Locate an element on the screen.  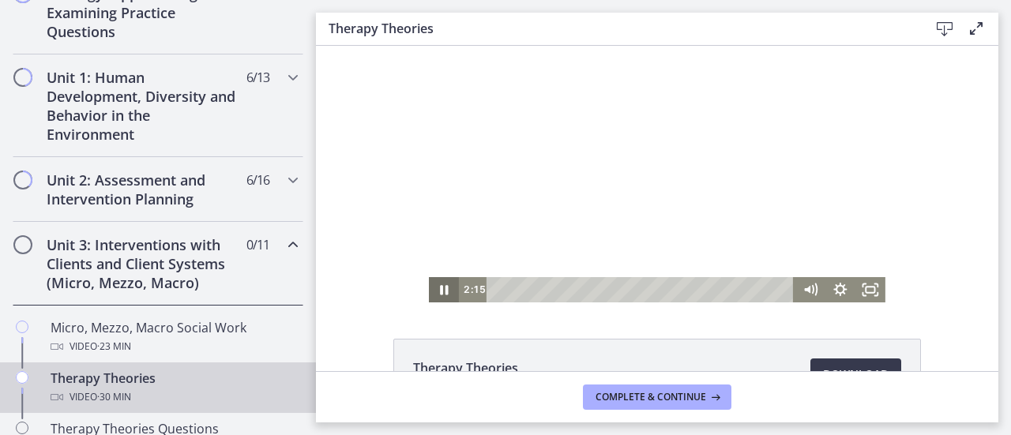
button: Fullscreen is located at coordinates (555, 244).